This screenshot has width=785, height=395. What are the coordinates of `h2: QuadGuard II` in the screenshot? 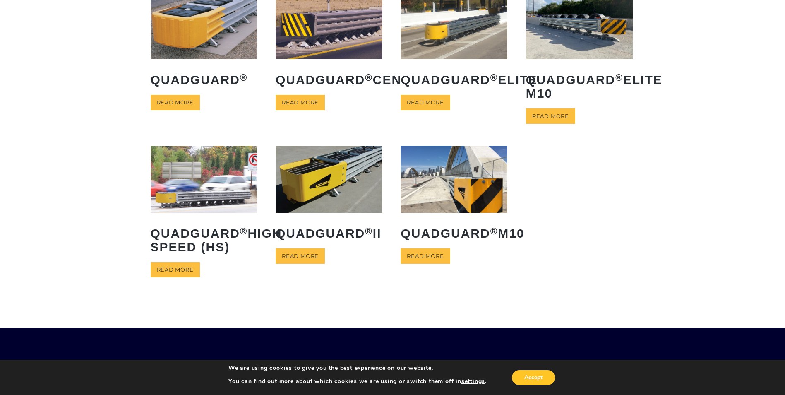 It's located at (329, 233).